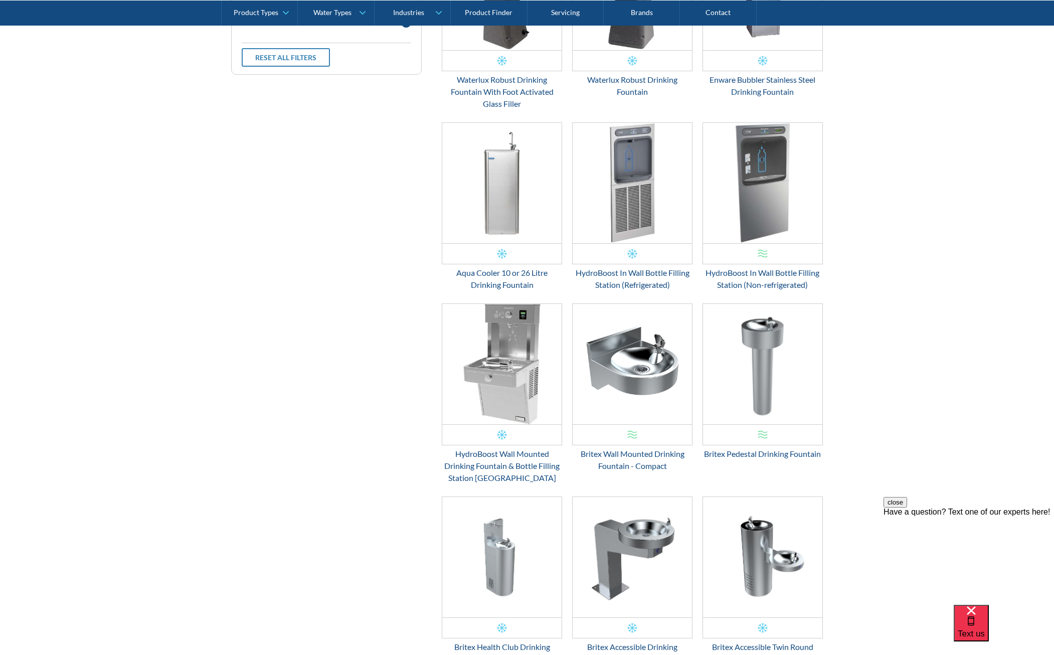 The width and height of the screenshot is (1054, 655). I want to click on img: HydroBoost Wall Mounted Drinking Fountain & Bottle Filling Station Vandal Resistant, so click(502, 364).